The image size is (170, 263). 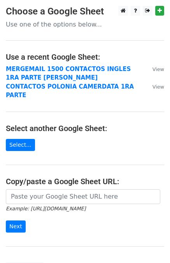 I want to click on h4: Use a recent Google Sheet:, so click(x=85, y=57).